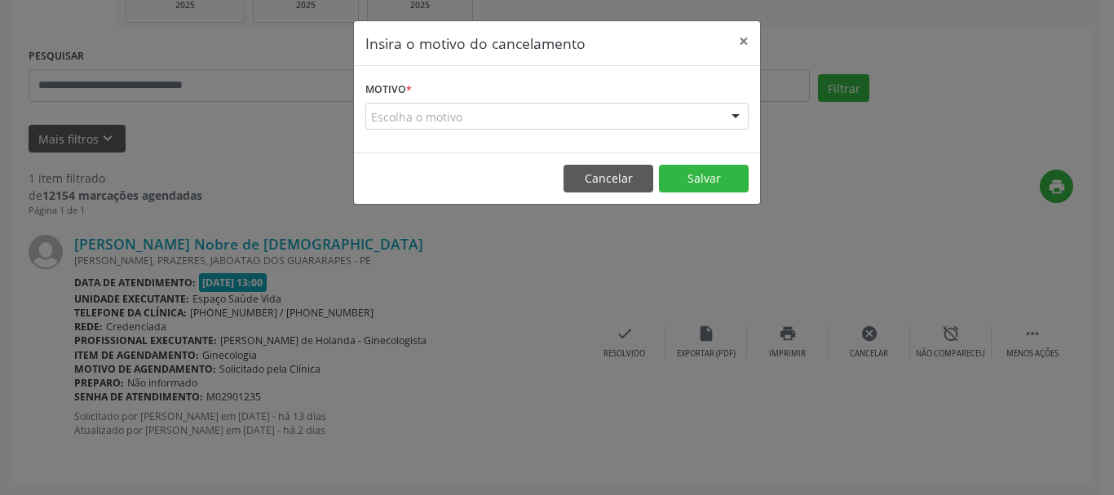 This screenshot has height=495, width=1114. Describe the element at coordinates (417, 117) in the screenshot. I see `span: Escolha o motivo` at that location.